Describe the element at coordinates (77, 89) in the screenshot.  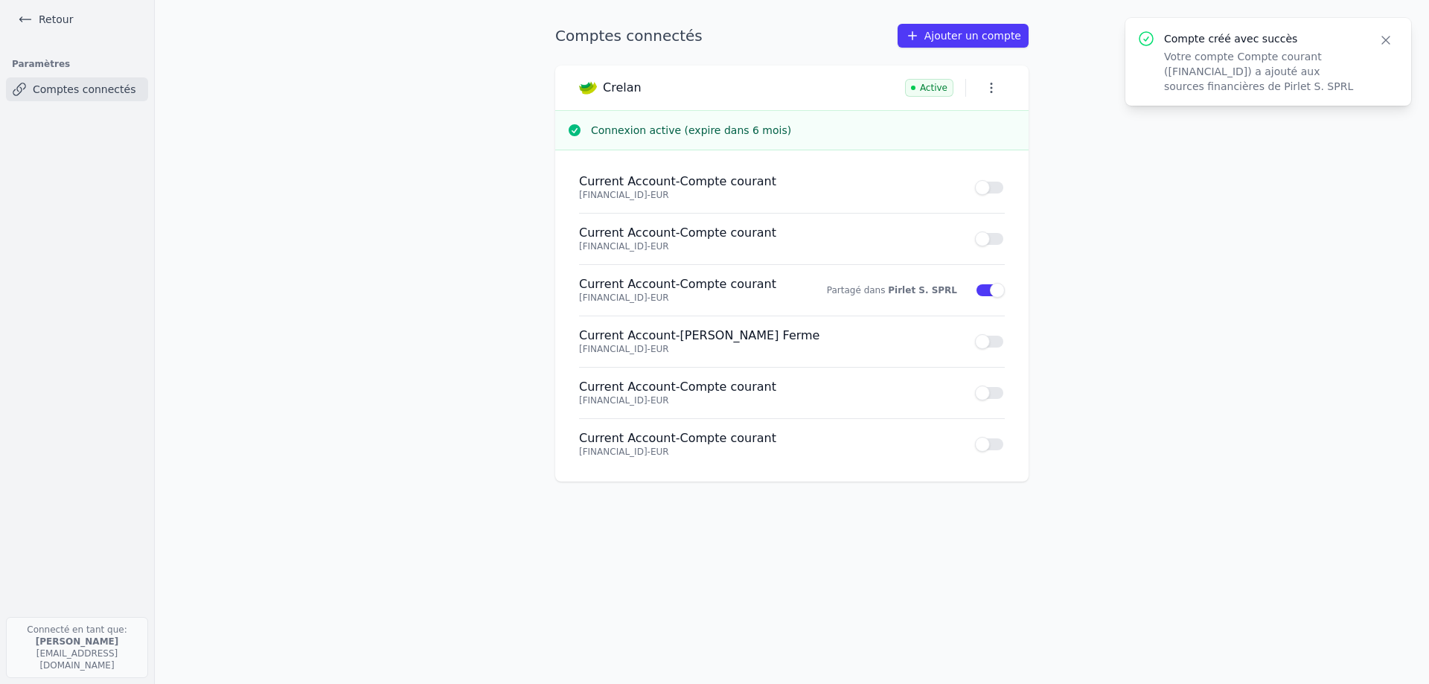
I see `a: Comptes connectés` at that location.